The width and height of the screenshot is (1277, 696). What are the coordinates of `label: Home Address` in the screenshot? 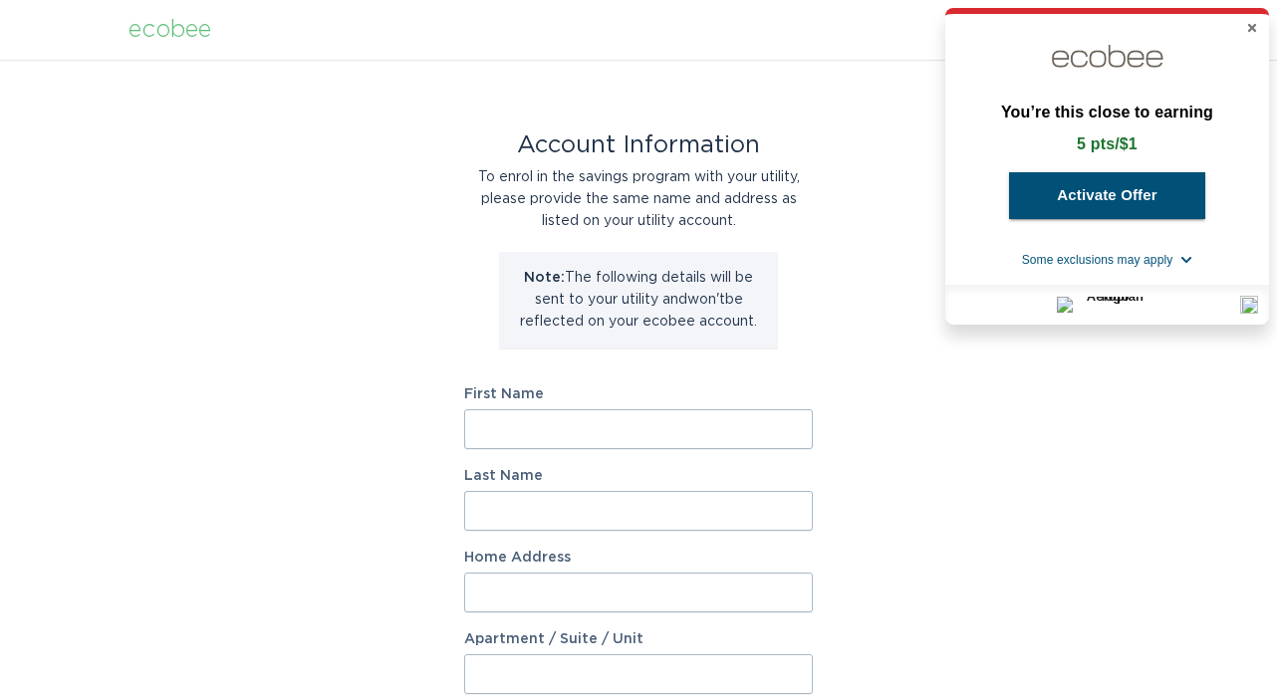 It's located at (638, 558).